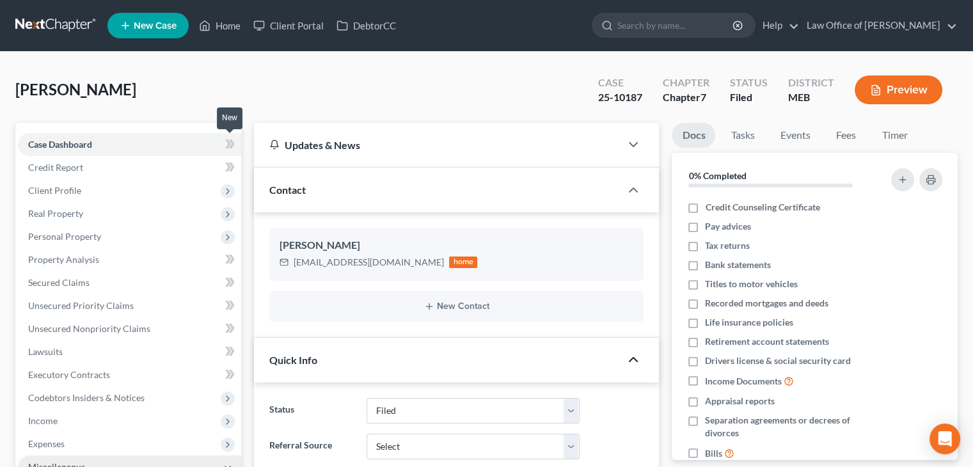  Describe the element at coordinates (738, 265) in the screenshot. I see `span: Bank statements` at that location.